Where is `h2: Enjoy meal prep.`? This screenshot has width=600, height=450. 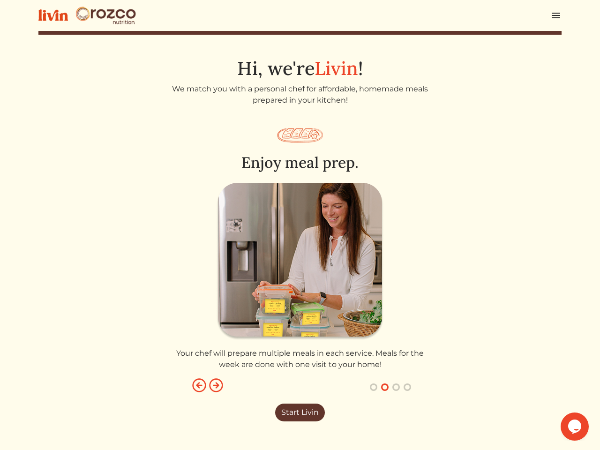
h2: Enjoy meal prep. is located at coordinates (300, 163).